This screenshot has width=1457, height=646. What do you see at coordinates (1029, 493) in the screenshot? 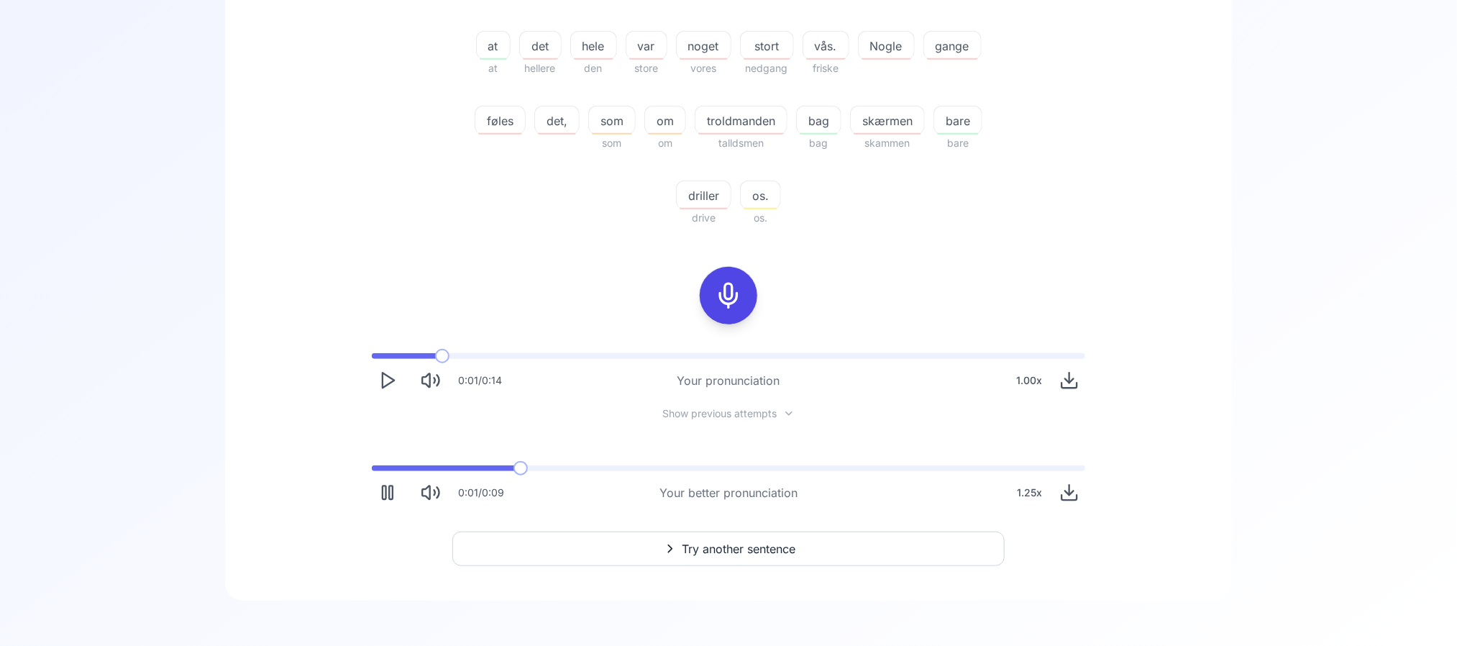
I see `div: 1.25 x` at bounding box center [1029, 493].